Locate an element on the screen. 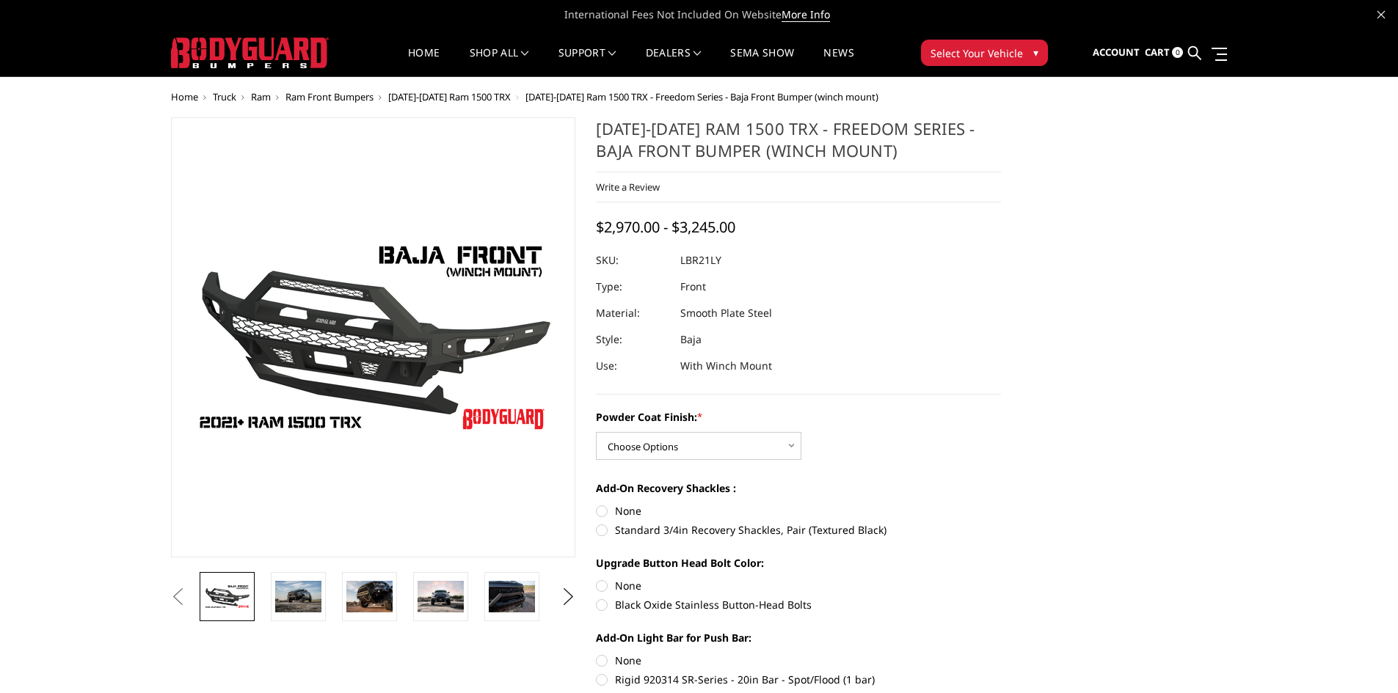 The image size is (1398, 693). dt: Use: is located at coordinates (632, 366).